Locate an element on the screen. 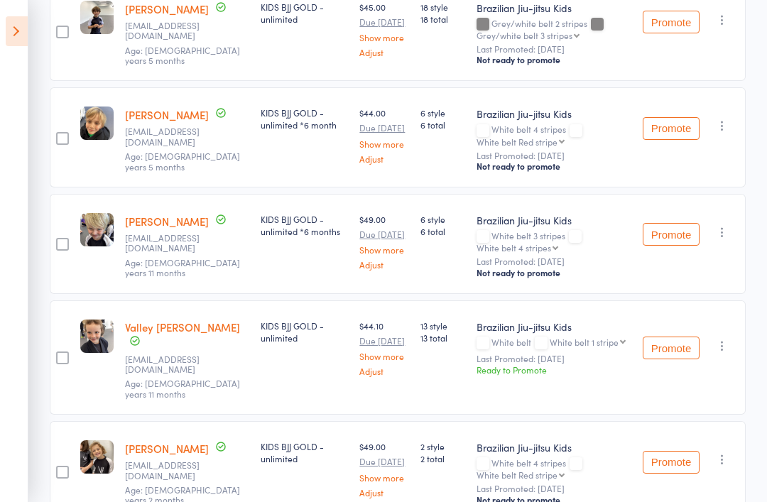 This screenshot has width=767, height=502. span: 18 style is located at coordinates (443, 6).